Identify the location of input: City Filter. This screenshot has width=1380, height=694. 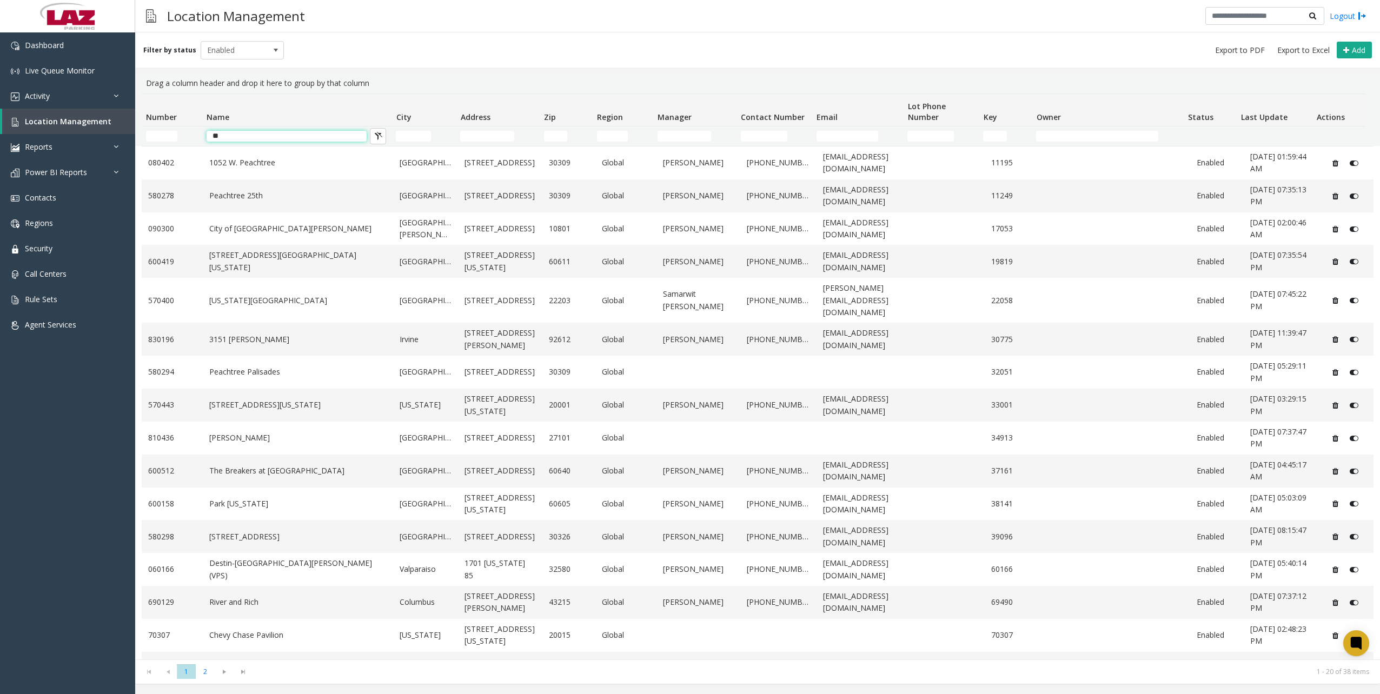
(413, 136).